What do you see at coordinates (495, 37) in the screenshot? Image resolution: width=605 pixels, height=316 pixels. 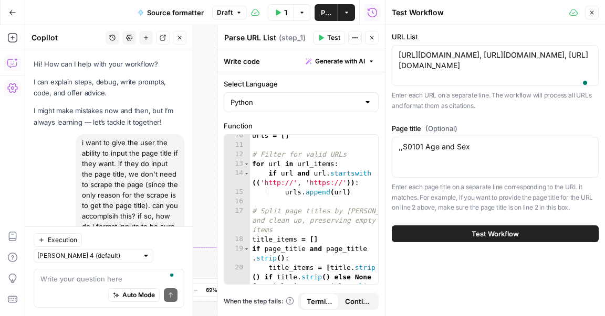 I see `label: URL List` at bounding box center [495, 37].